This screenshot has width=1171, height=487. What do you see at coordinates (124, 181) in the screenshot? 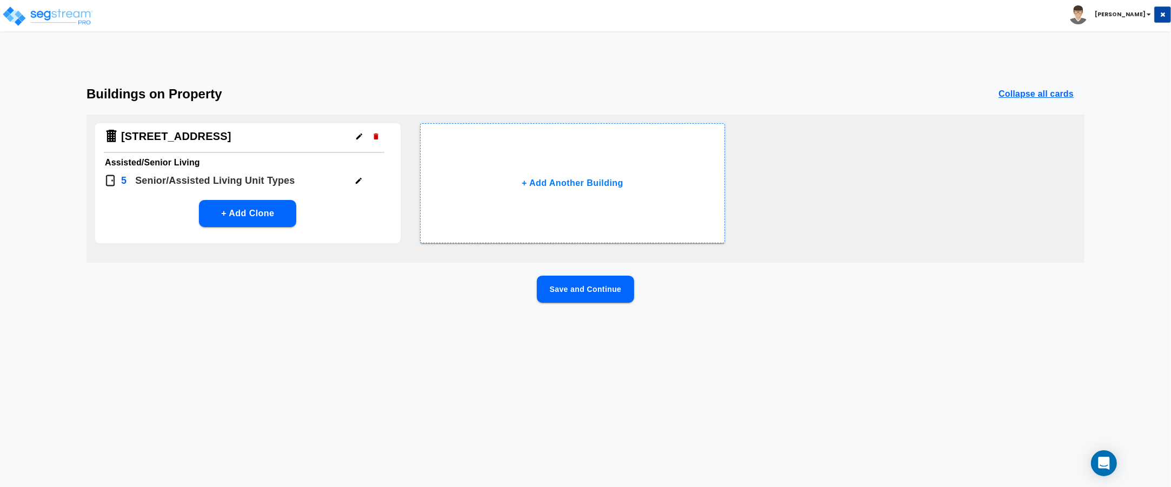
I see `p: 5` at bounding box center [124, 181].